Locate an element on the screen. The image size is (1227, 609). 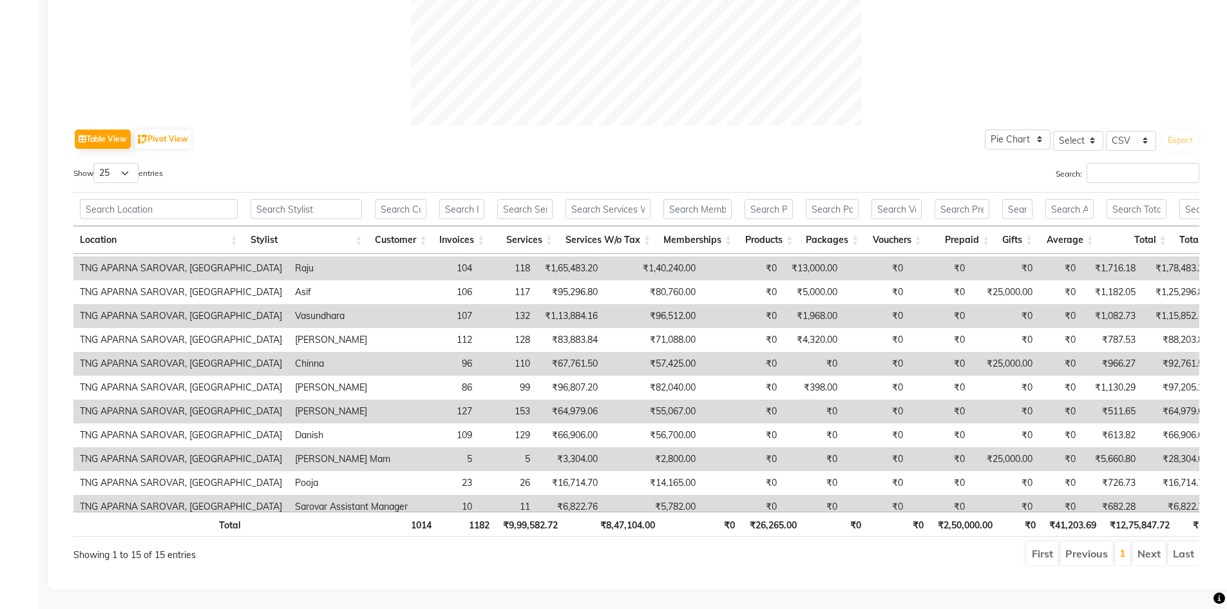
td: Vasundhara is located at coordinates (351, 316).